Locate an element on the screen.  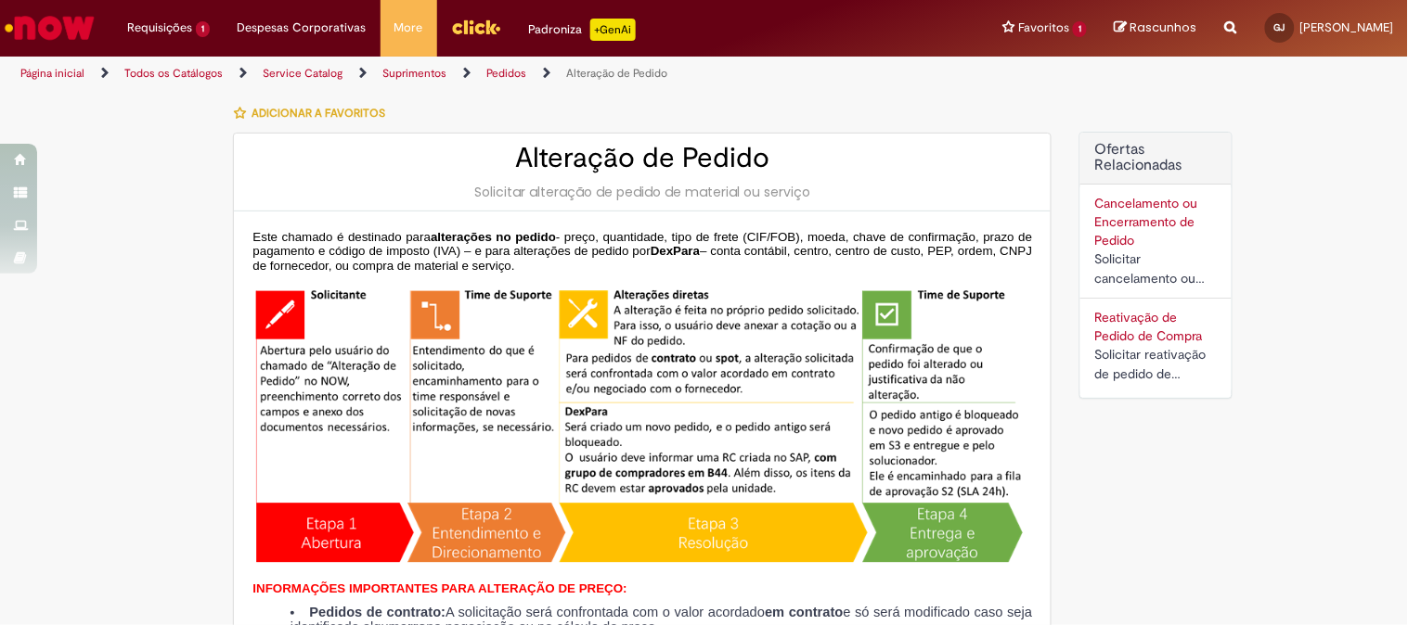
span: GJ is located at coordinates (1280, 27).